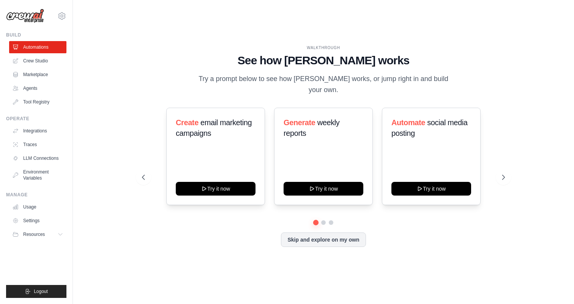 This screenshot has height=304, width=574. I want to click on span: Logout, so click(41, 291).